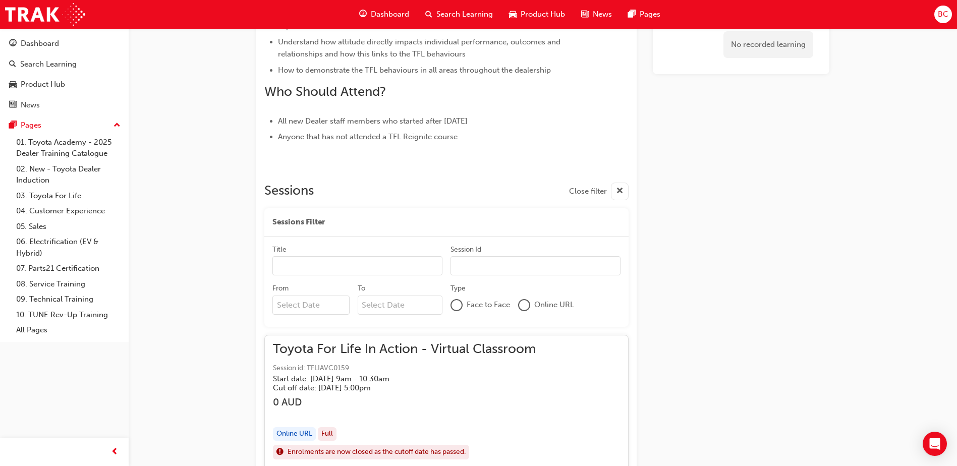 The width and height of the screenshot is (957, 466). I want to click on span: up-icon, so click(117, 126).